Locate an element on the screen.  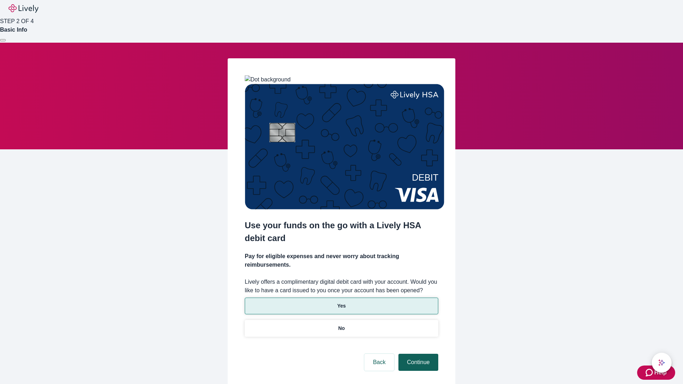
svg: Zendesk support icon is located at coordinates (650, 373).